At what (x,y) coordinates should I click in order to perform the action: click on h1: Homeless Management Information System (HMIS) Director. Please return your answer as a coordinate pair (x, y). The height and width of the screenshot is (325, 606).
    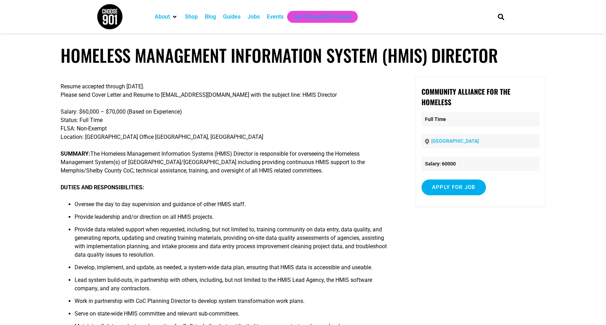
    Looking at the image, I should click on (303, 55).